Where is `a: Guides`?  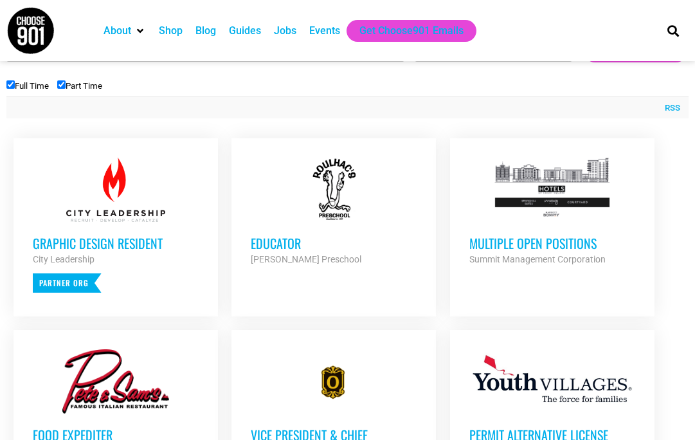
a: Guides is located at coordinates (245, 31).